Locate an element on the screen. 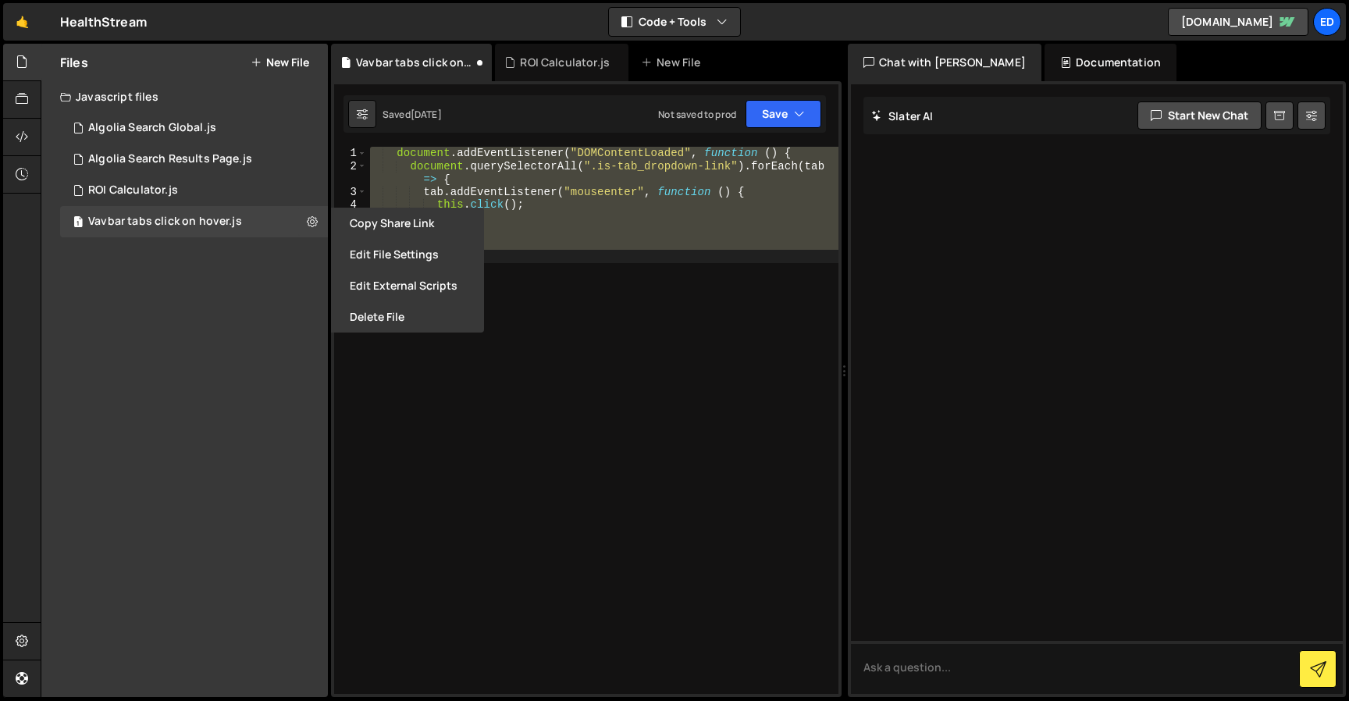  div: 16443/47157.js is located at coordinates (194, 159).